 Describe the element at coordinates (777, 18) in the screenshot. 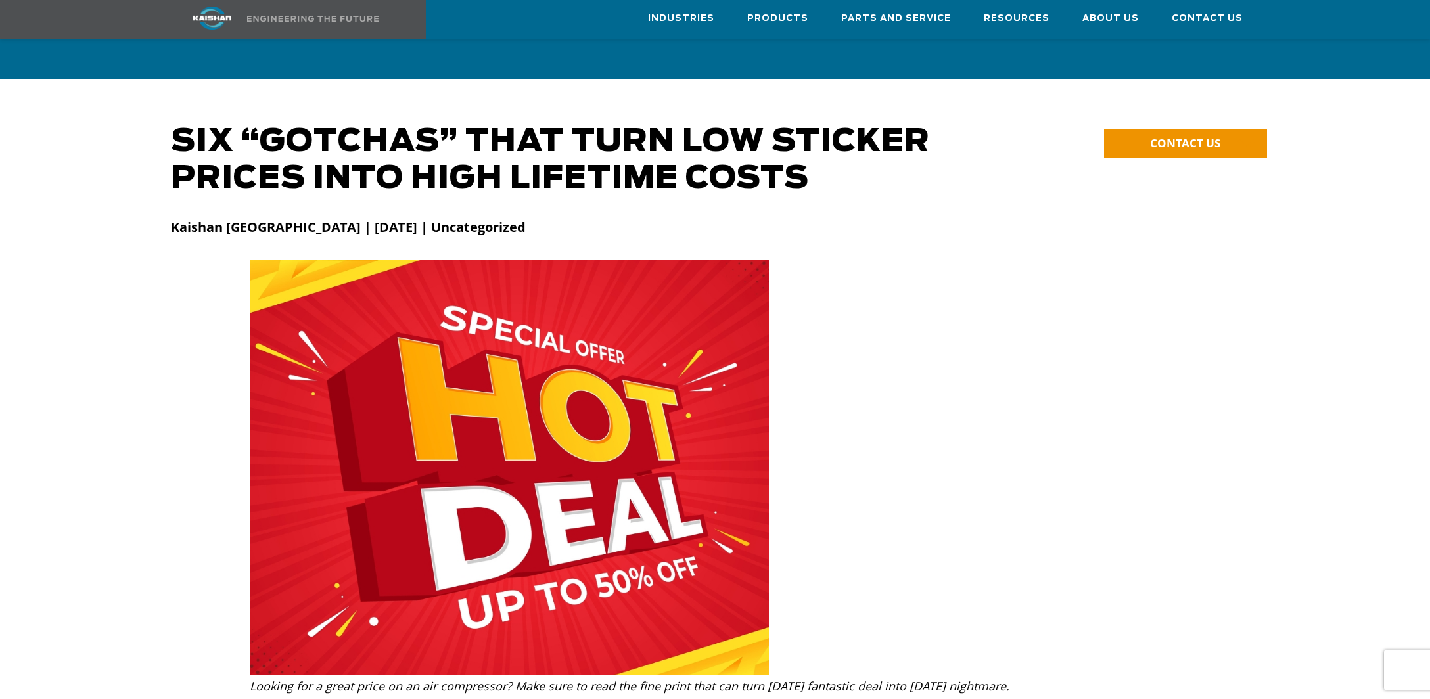

I see `span: Products` at that location.